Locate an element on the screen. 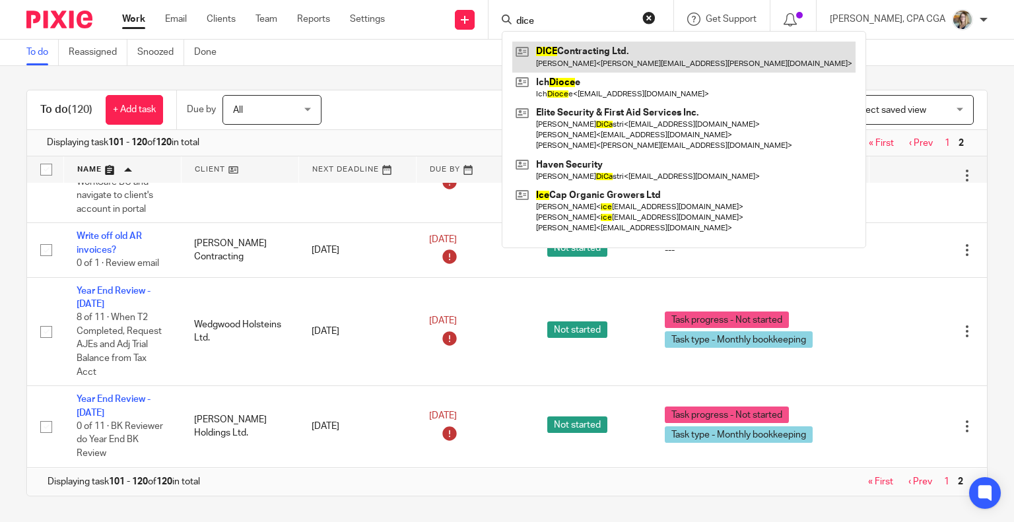 Image resolution: width=1014 pixels, height=522 pixels. a: Snoozed is located at coordinates (160, 52).